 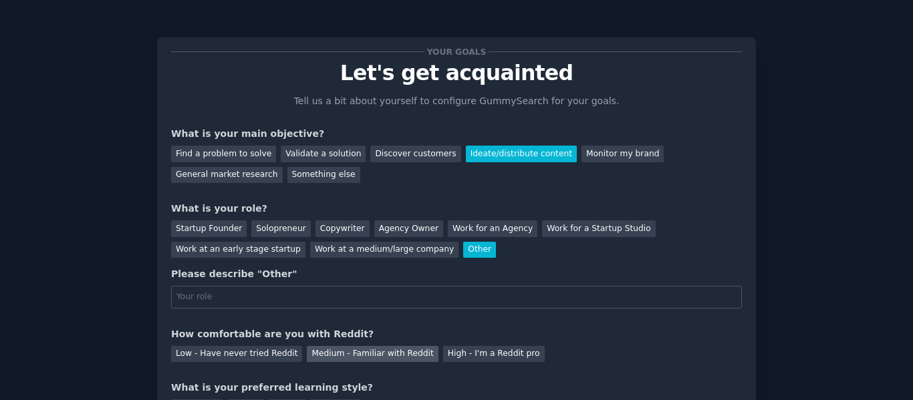 What do you see at coordinates (457, 101) in the screenshot?
I see `p: Tell us a bit about yourself to configure GummySearch for your goals.` at bounding box center [457, 101].